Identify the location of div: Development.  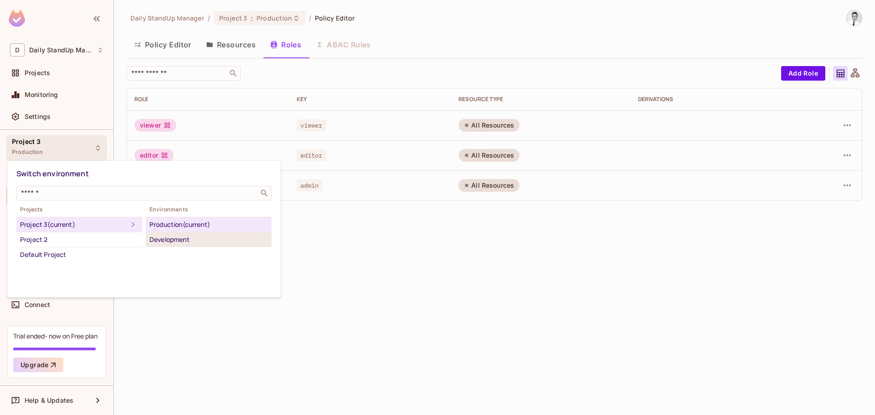
(209, 240).